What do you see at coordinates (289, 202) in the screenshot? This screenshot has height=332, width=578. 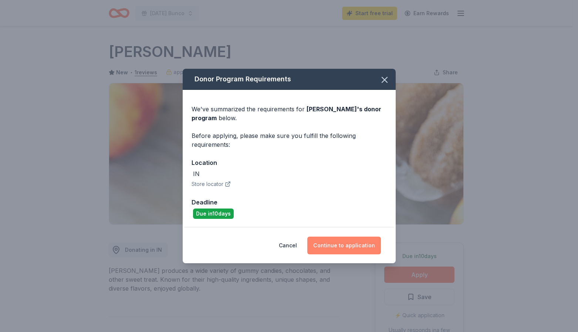 I see `div: Deadline` at bounding box center [289, 202].